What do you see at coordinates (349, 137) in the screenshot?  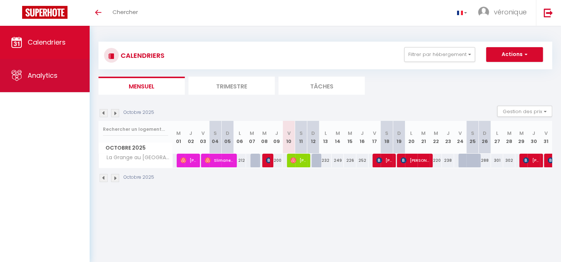 I see `th: 15` at bounding box center [349, 137].